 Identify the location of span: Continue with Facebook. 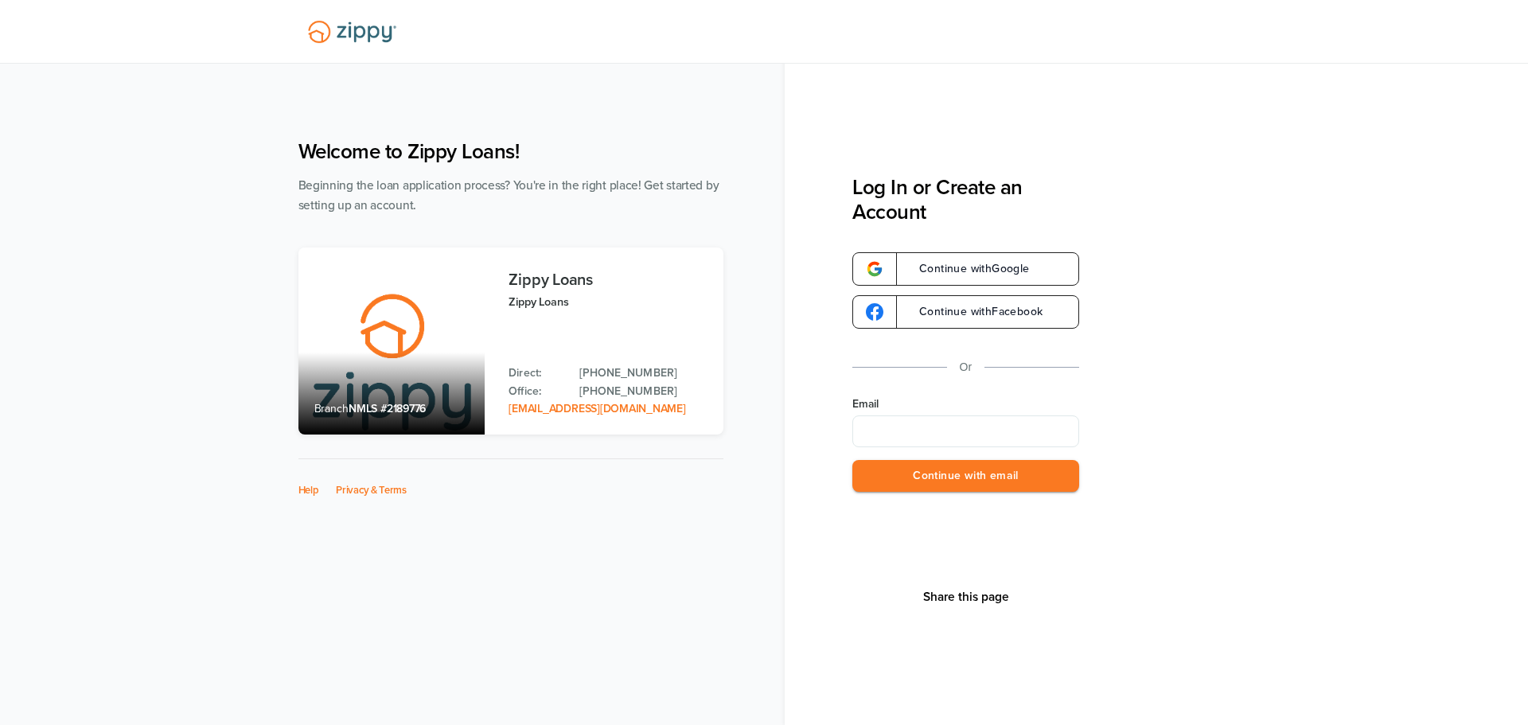
(972, 312).